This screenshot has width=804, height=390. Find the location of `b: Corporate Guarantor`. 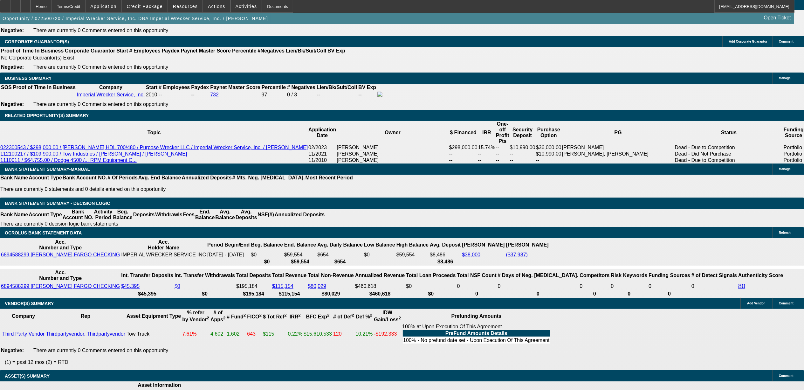

b: Corporate Guarantor is located at coordinates (90, 51).